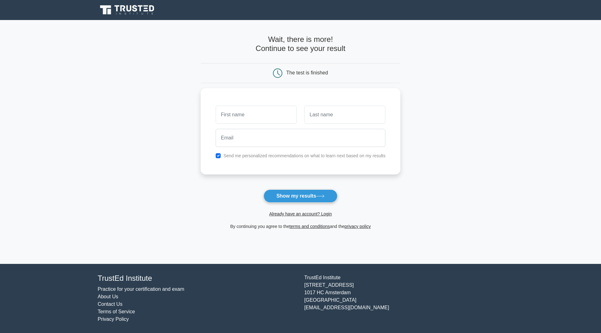 This screenshot has width=601, height=333. I want to click on a: Practice for your certification and exam, so click(141, 289).